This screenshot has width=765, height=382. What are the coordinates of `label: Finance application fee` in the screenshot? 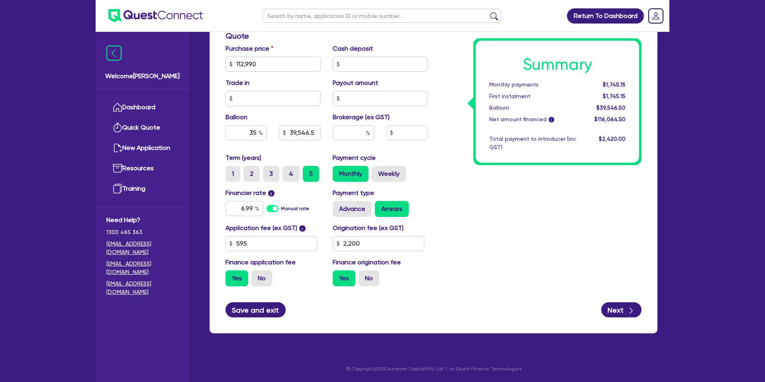 It's located at (261, 262).